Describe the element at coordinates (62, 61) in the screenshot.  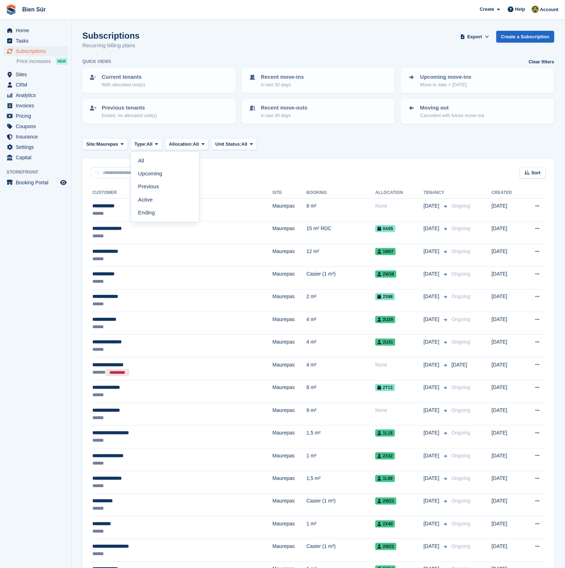
I see `div: NEW` at that location.